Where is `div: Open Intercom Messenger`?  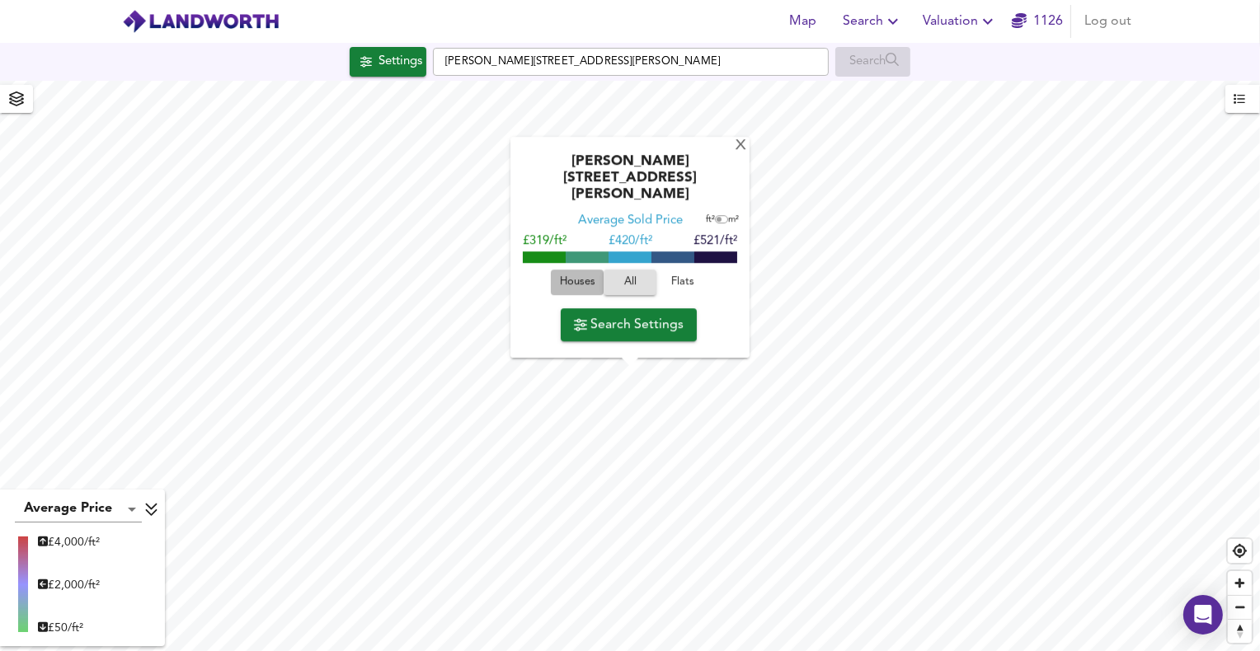 div: Open Intercom Messenger is located at coordinates (1203, 615).